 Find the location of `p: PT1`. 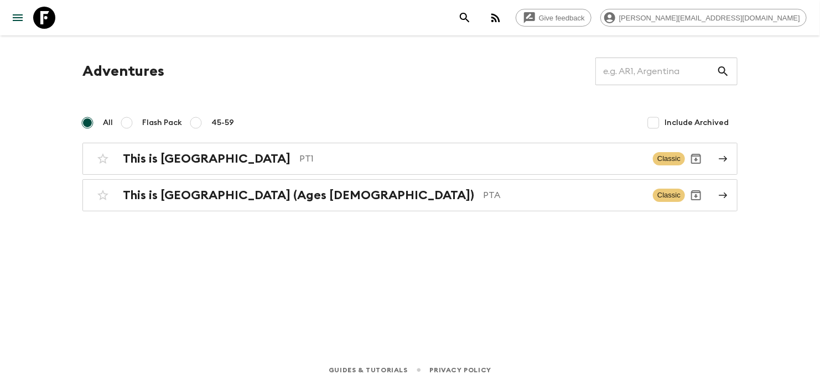

p: PT1 is located at coordinates (471, 159).